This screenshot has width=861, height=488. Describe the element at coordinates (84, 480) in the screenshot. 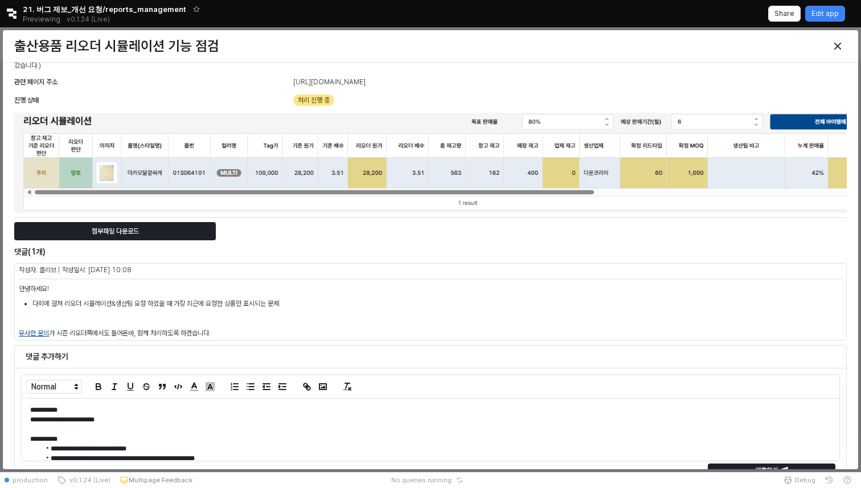

I see `button: v0.1.24 (Live)` at that location.